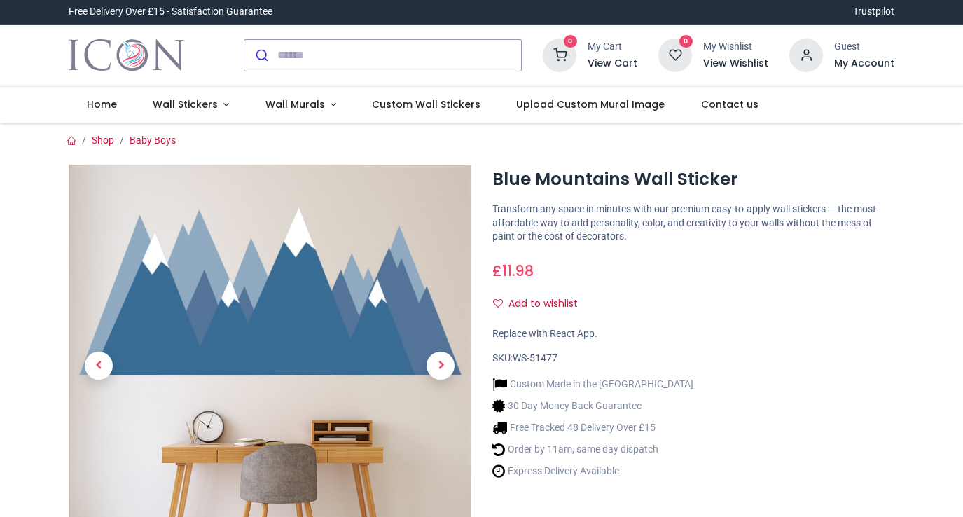 This screenshot has height=517, width=963. Describe the element at coordinates (190, 105) in the screenshot. I see `a: Wall Stickers` at that location.